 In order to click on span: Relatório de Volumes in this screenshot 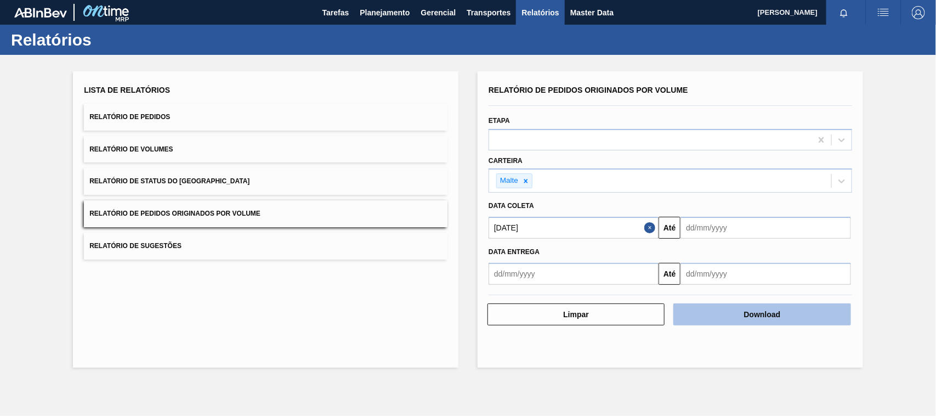, I will do `click(131, 149)`.